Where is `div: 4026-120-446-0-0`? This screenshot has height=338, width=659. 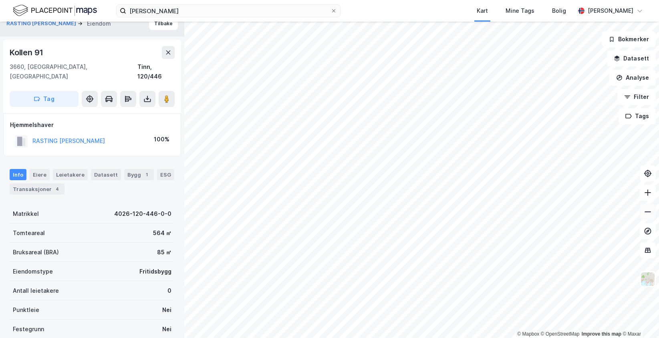
div: 4026-120-446-0-0 is located at coordinates (143, 214).